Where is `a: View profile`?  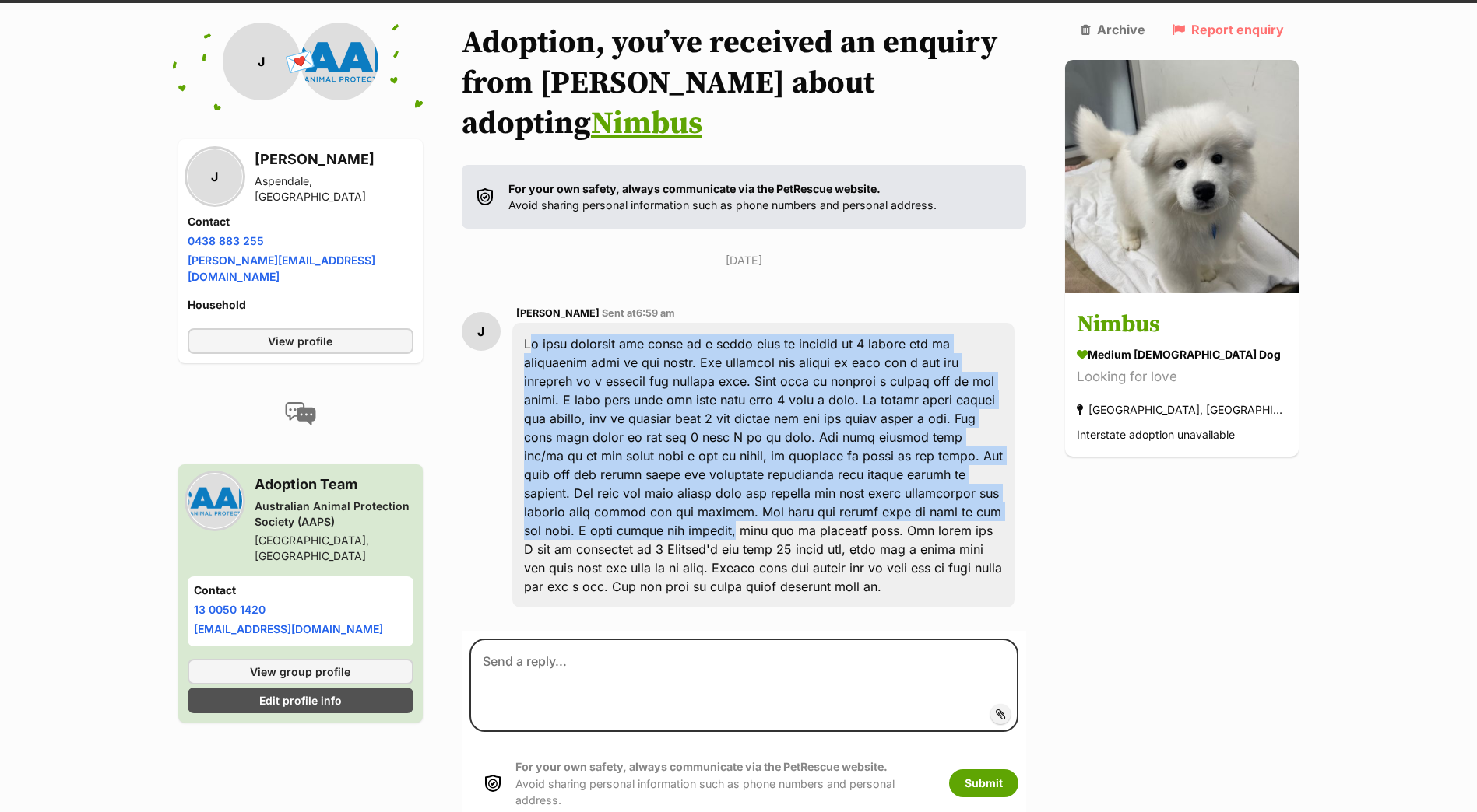 a: View profile is located at coordinates (300, 340).